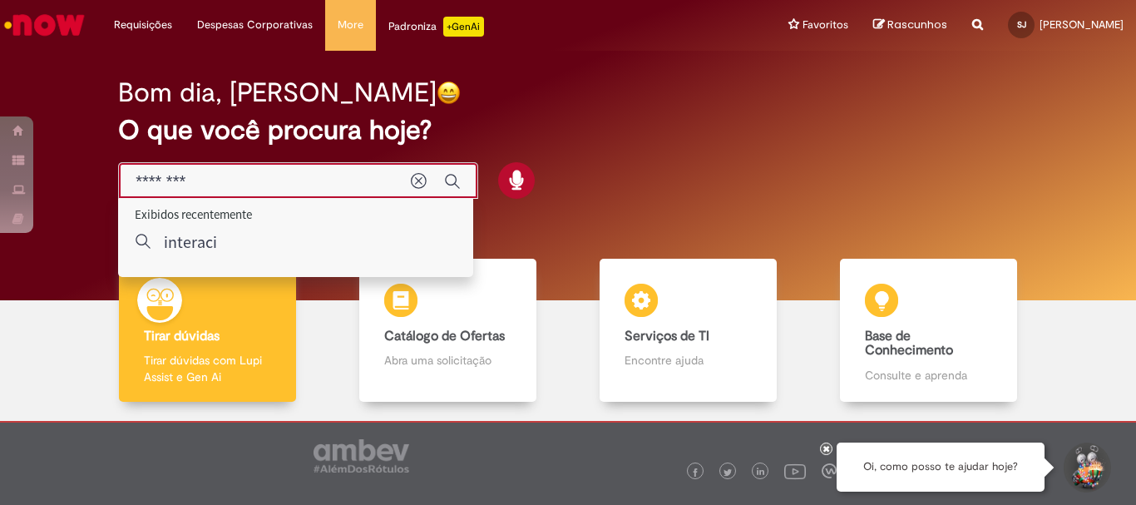  I want to click on span: Requisições, so click(143, 25).